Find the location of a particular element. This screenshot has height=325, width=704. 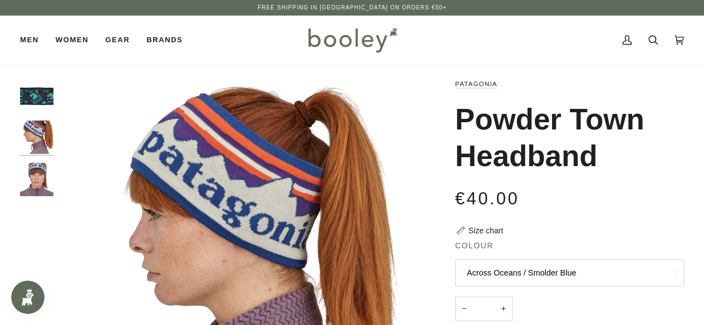

div: Patagonia Powder Town Headband Across Oceans: Smolder Blue - Booley Galway is located at coordinates (37, 95).